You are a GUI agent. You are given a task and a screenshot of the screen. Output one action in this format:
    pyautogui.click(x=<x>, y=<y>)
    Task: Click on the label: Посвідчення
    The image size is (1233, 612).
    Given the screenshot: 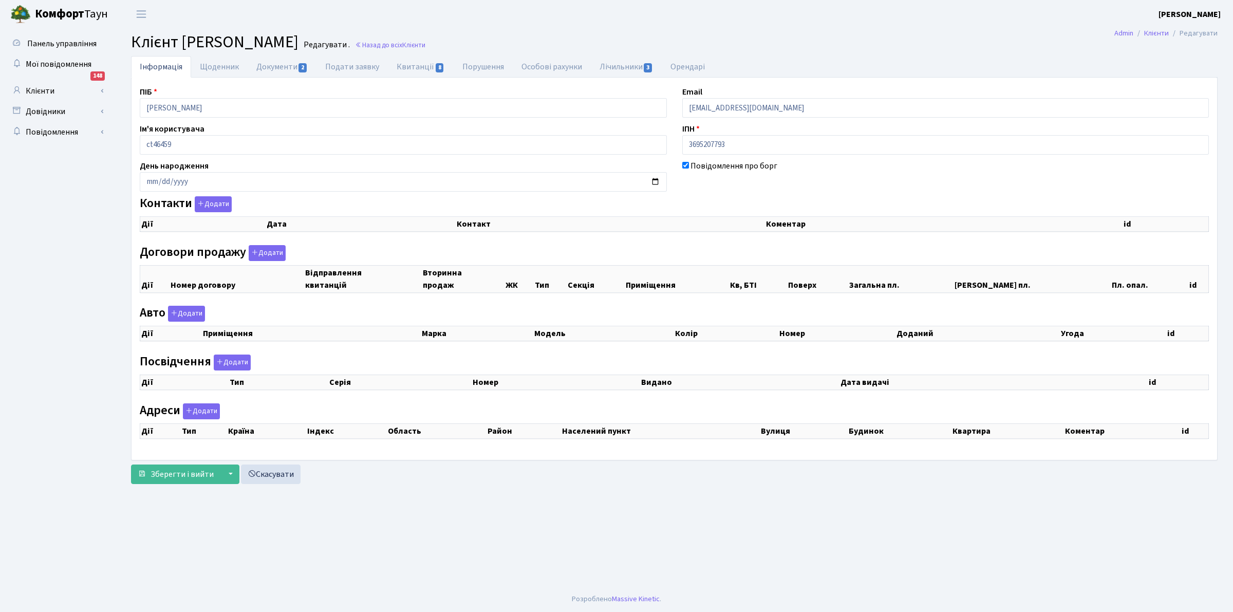 What is the action you would take?
    pyautogui.click(x=195, y=362)
    